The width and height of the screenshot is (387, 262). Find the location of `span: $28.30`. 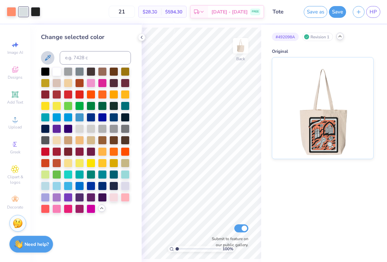

span: $28.30 is located at coordinates (150, 12).